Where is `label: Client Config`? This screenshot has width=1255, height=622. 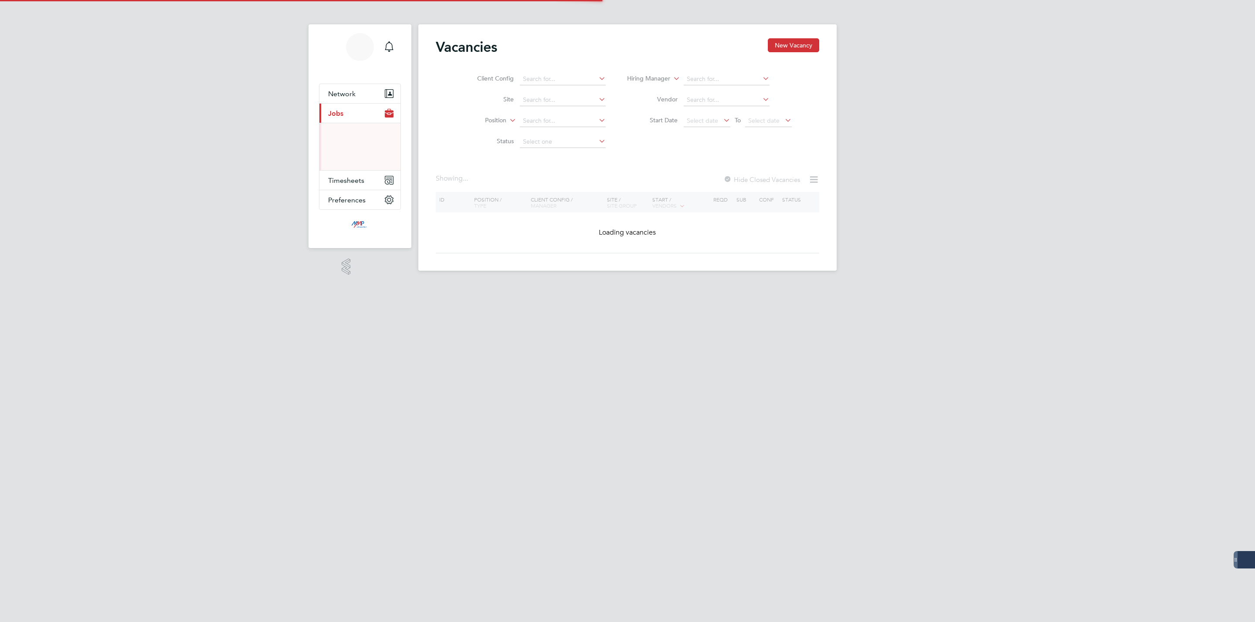
label: Client Config is located at coordinates (488, 78).